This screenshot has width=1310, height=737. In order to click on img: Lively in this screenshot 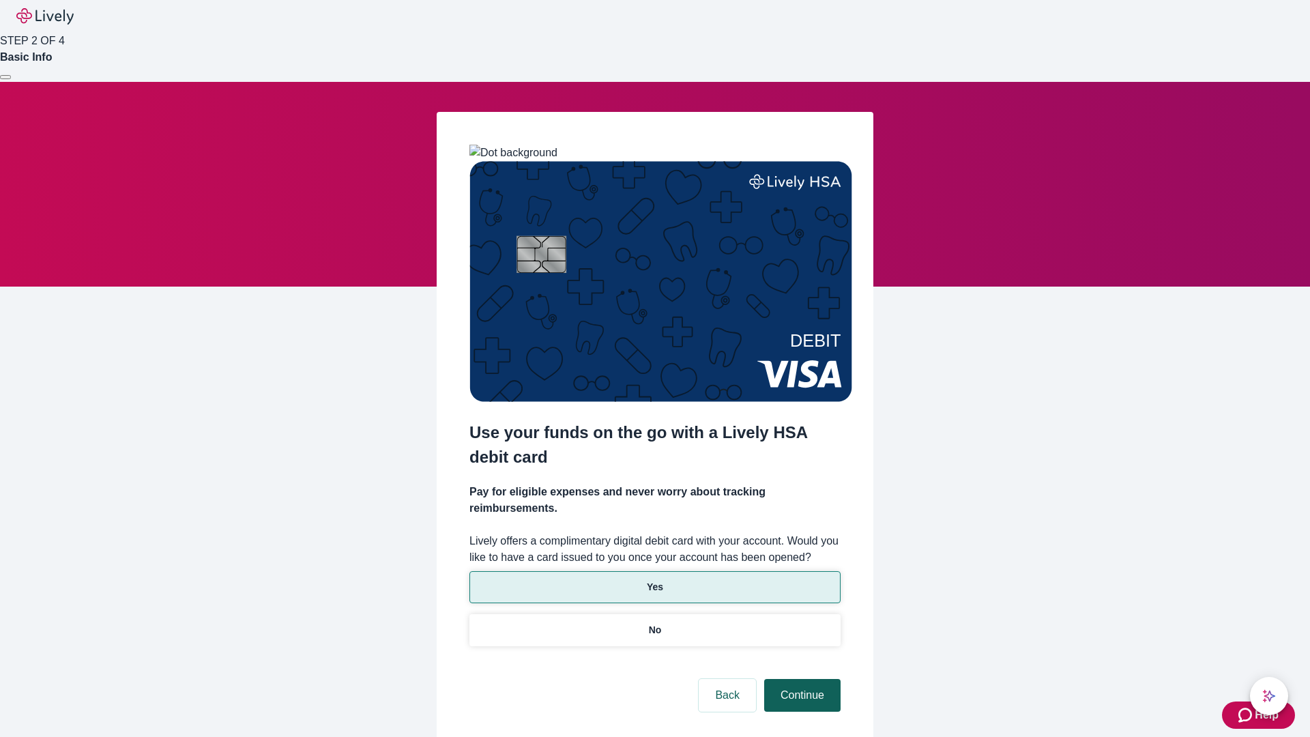, I will do `click(45, 16)`.